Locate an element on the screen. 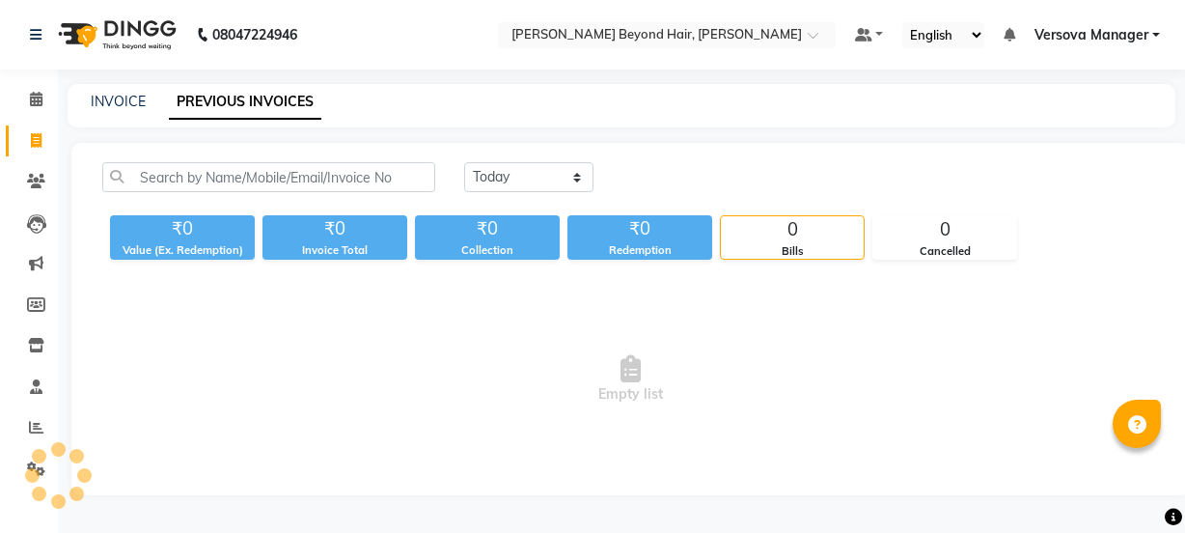 The image size is (1185, 533). a: PREVIOUS INVOICES is located at coordinates (245, 102).